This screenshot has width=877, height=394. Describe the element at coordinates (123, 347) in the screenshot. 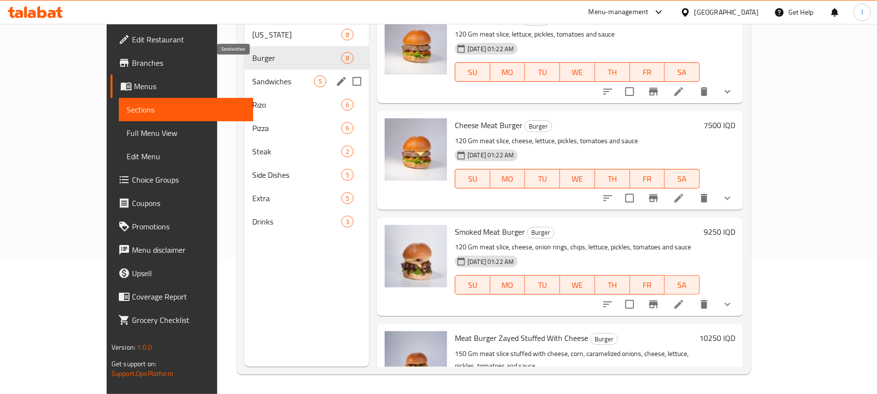

I see `span: Version:` at that location.